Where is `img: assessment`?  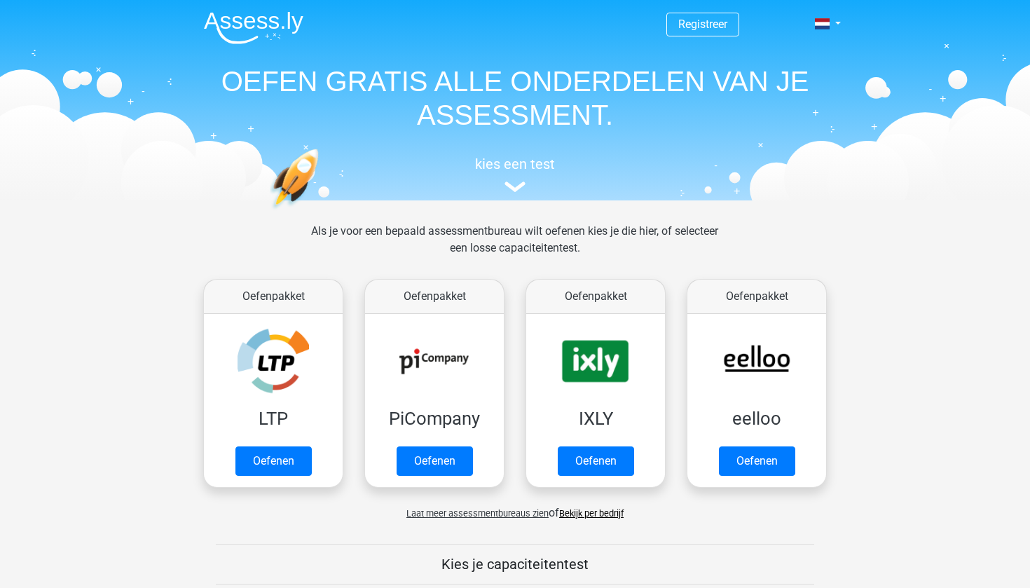
img: assessment is located at coordinates (515, 186).